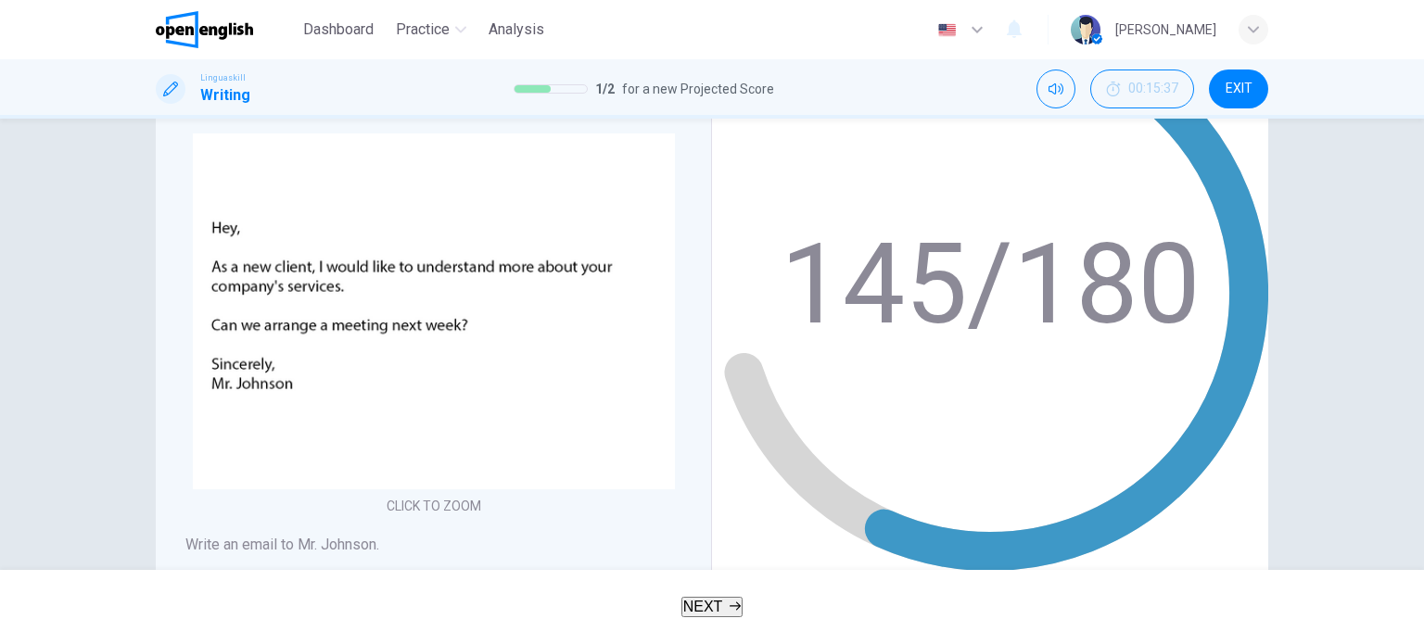 This screenshot has width=1424, height=644. Describe the element at coordinates (423, 30) in the screenshot. I see `span: Practice` at that location.